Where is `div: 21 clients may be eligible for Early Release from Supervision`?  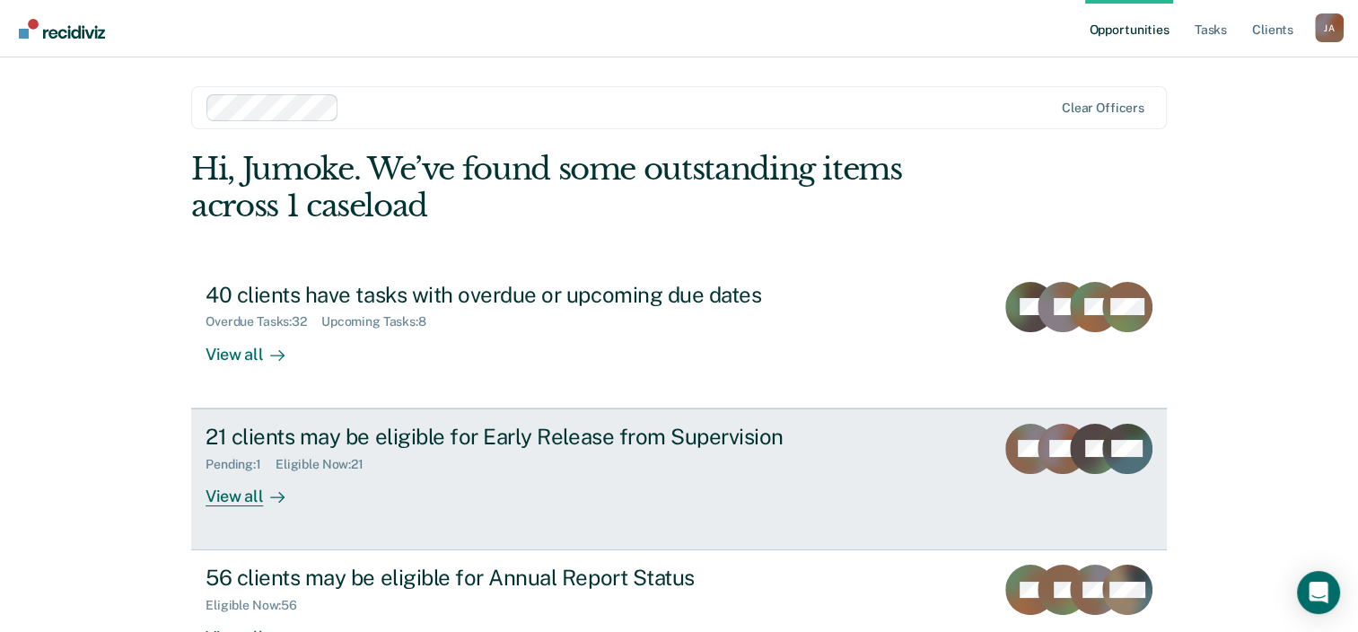
div: 21 clients may be eligible for Early Release from Supervision is located at coordinates (521, 436).